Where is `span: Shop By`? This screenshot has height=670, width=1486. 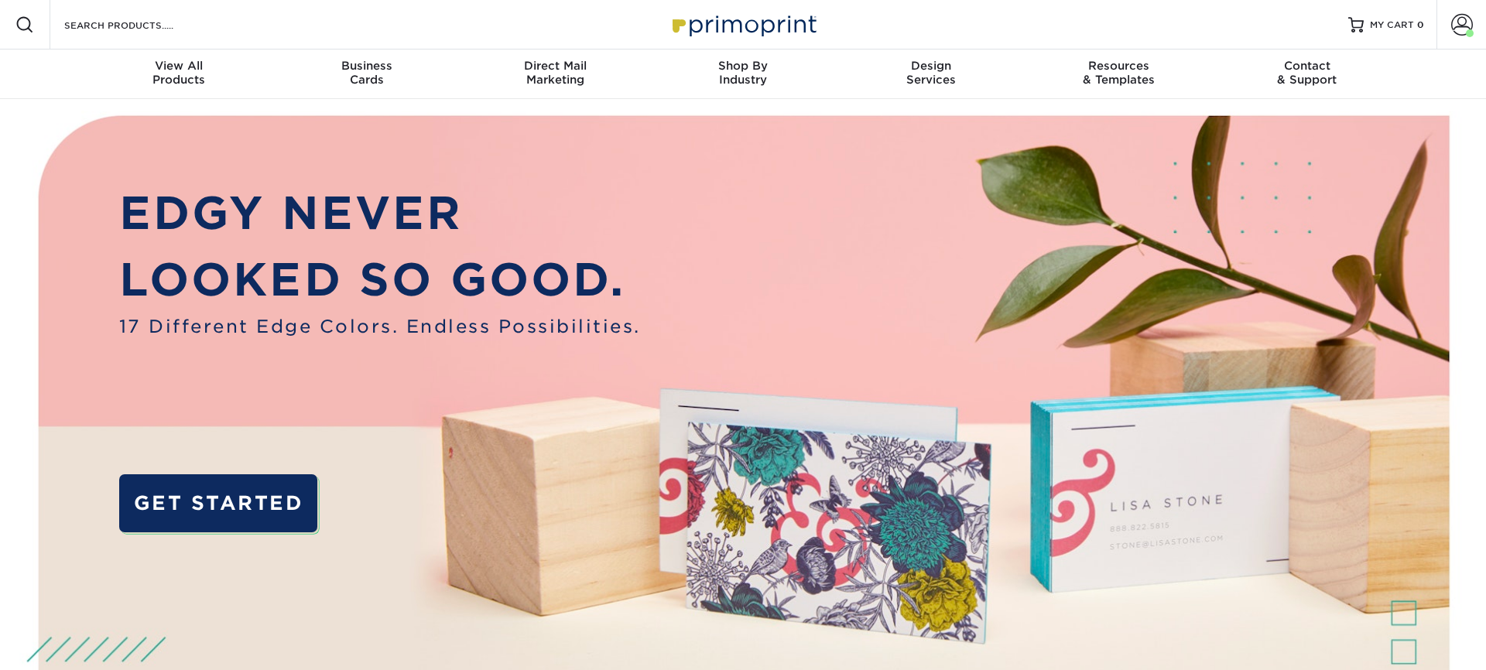 span: Shop By is located at coordinates (743, 66).